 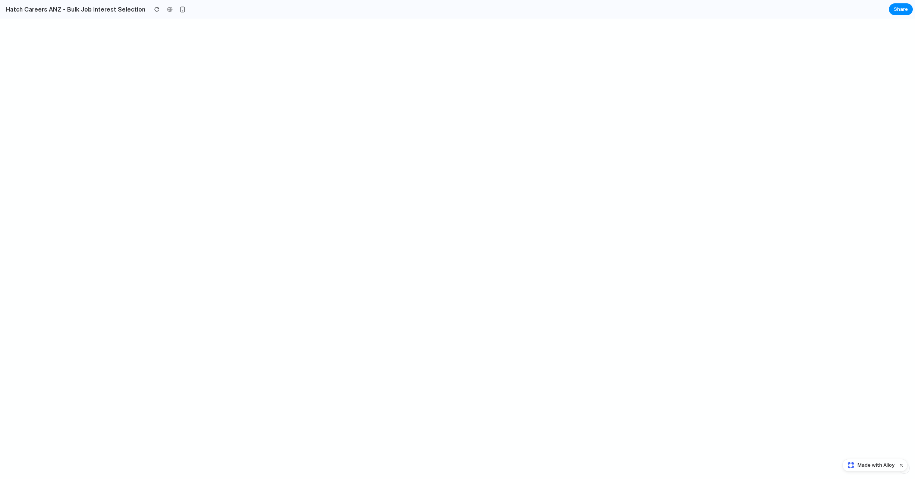 What do you see at coordinates (74, 9) in the screenshot?
I see `h2: Hatch Careers ANZ - Bulk Job Interest Selection` at bounding box center [74, 9].